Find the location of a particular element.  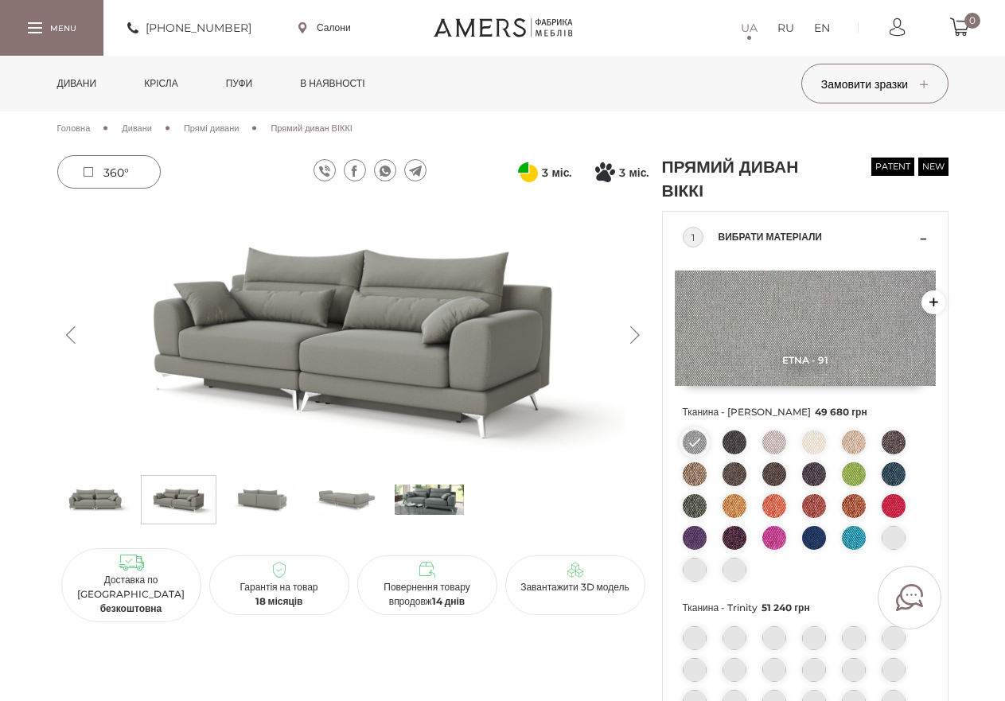

span: Вибрати матеріали is located at coordinates (817, 237).